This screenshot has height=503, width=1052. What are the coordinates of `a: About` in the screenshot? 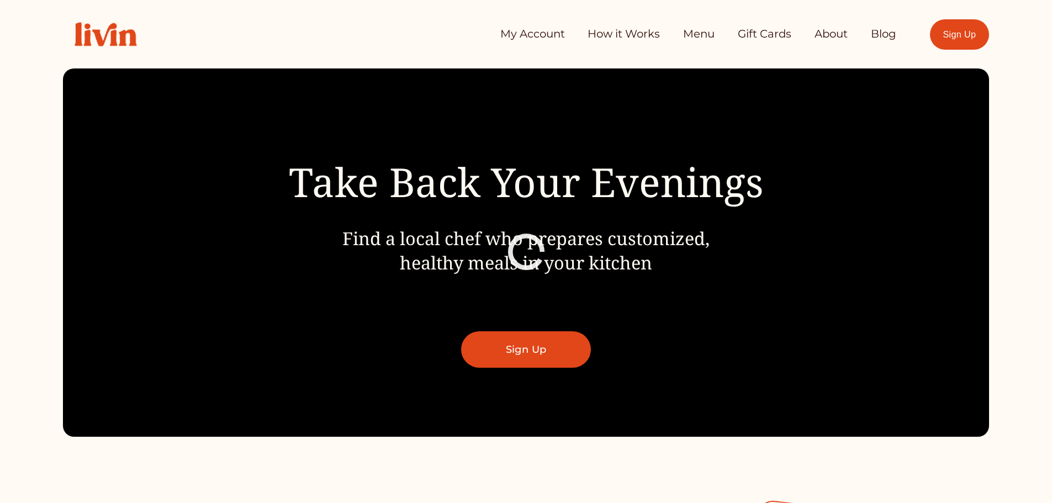 It's located at (831, 34).